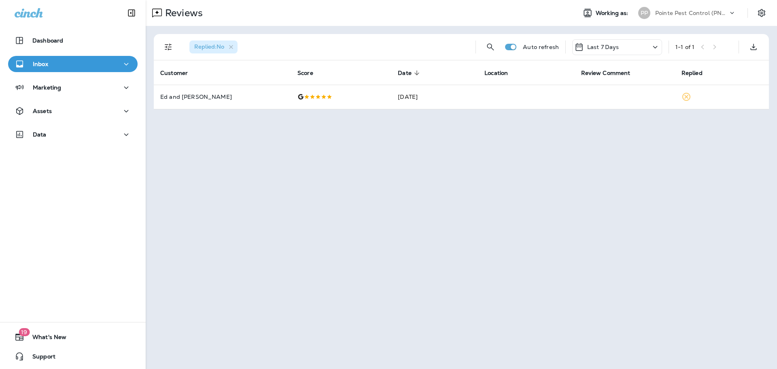 The image size is (777, 369). Describe the element at coordinates (73, 356) in the screenshot. I see `button: Support` at that location.